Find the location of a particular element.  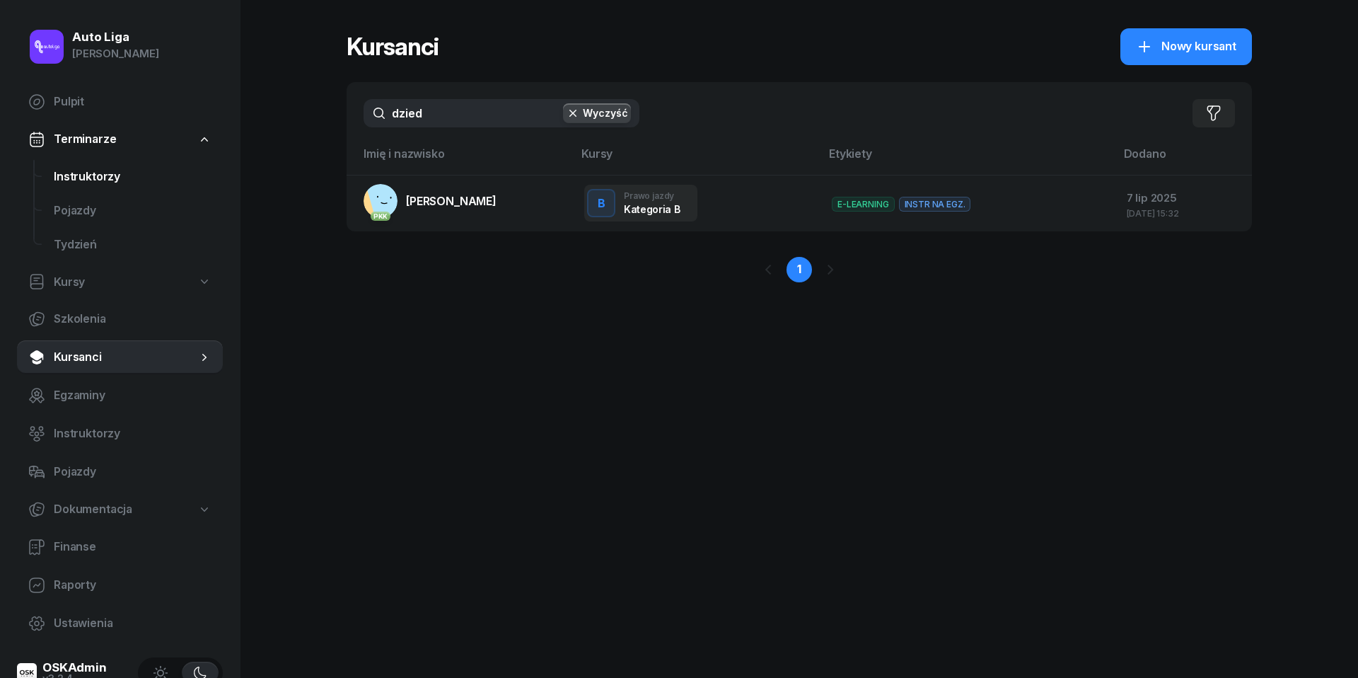

div: Prawo jazdy is located at coordinates (652, 195).